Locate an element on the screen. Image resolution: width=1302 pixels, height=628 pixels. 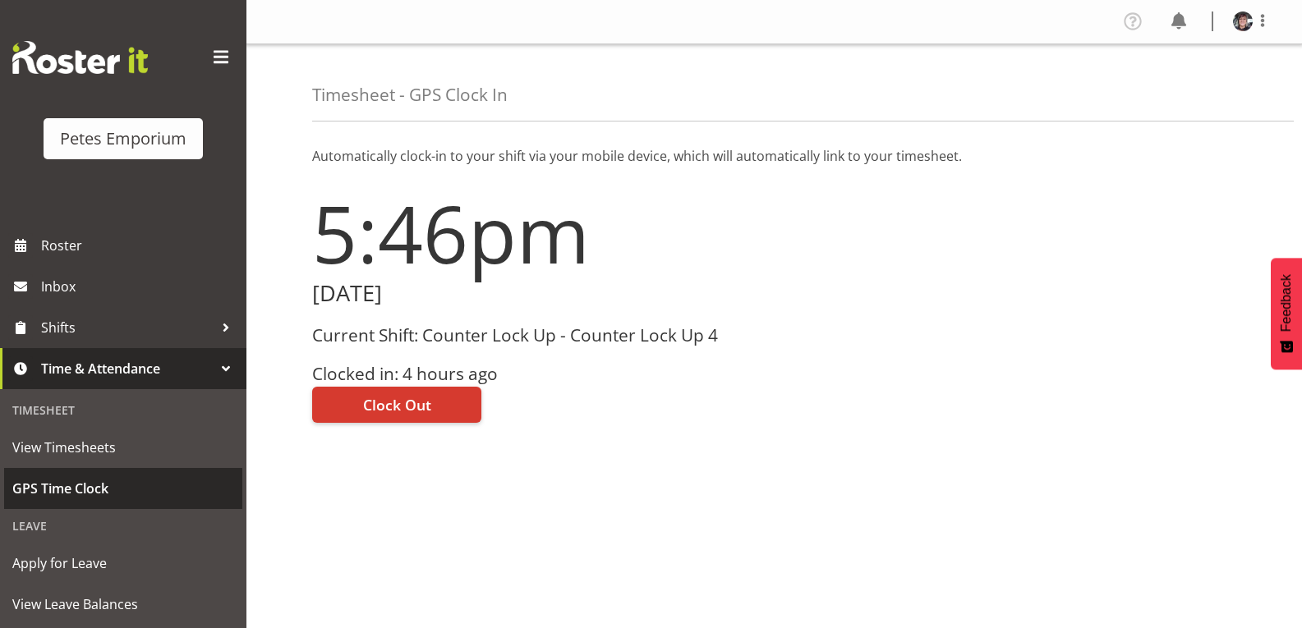
span: Shifts is located at coordinates (127, 328).